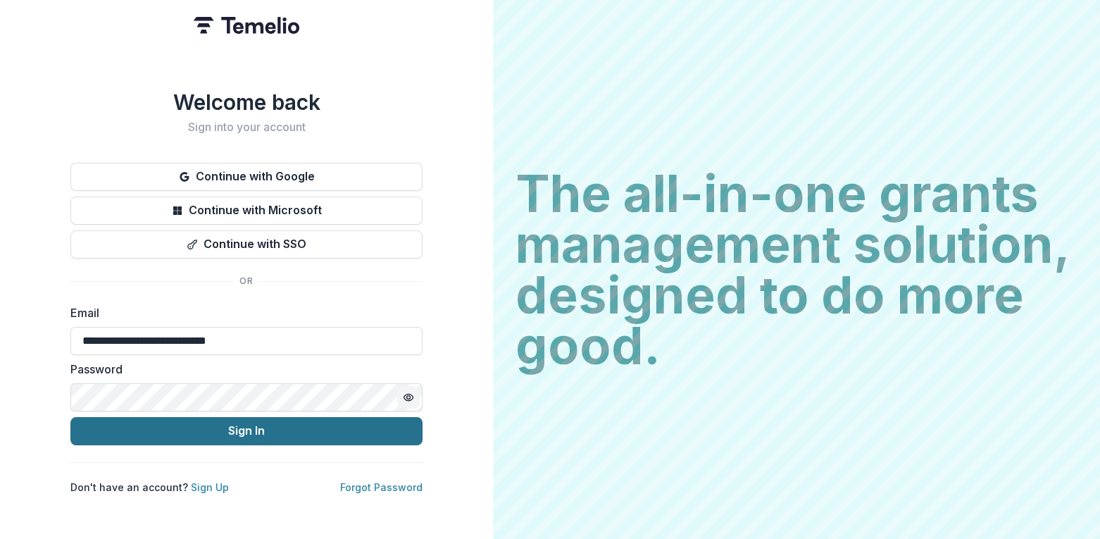 The width and height of the screenshot is (1100, 539). I want to click on p: Don't have an account?, so click(149, 487).